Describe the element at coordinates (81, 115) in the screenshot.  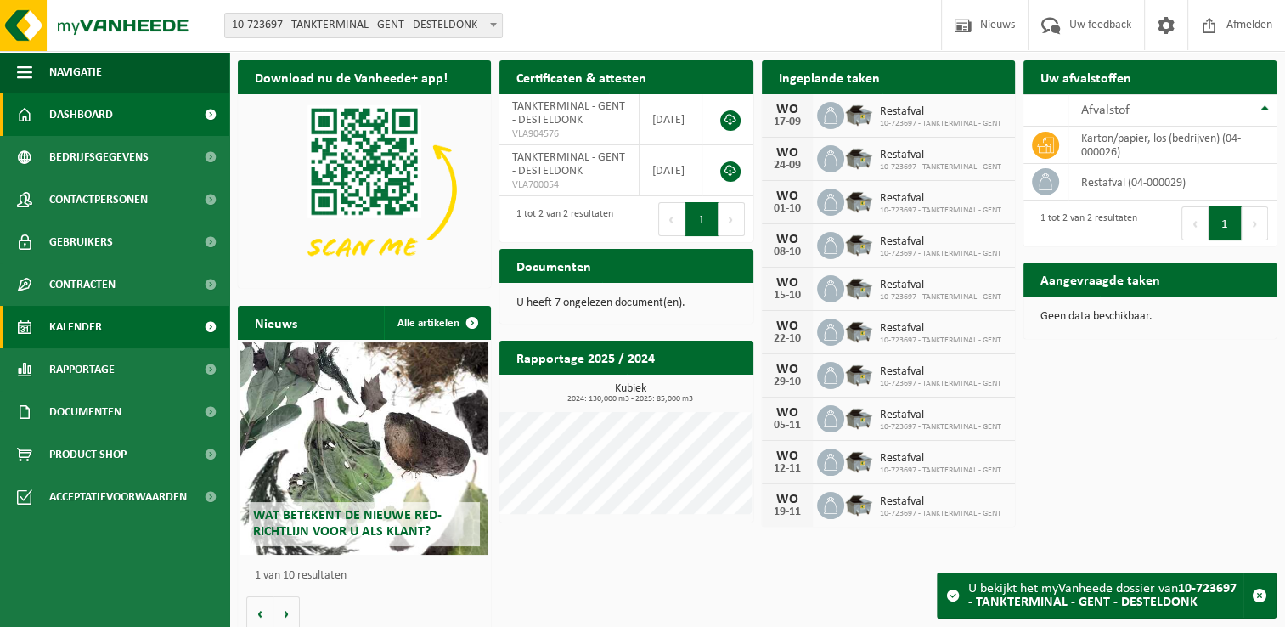
I see `span: Dashboard` at that location.